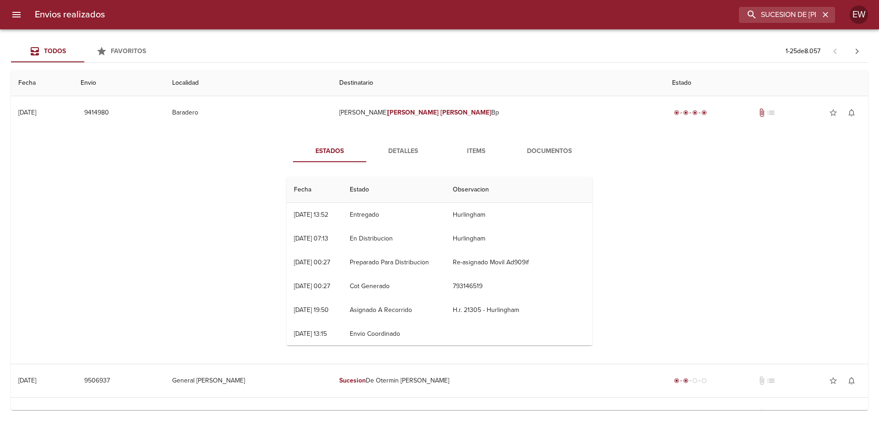 The width and height of the screenshot is (879, 421). Describe the element at coordinates (549, 151) in the screenshot. I see `span: Documentos` at that location.